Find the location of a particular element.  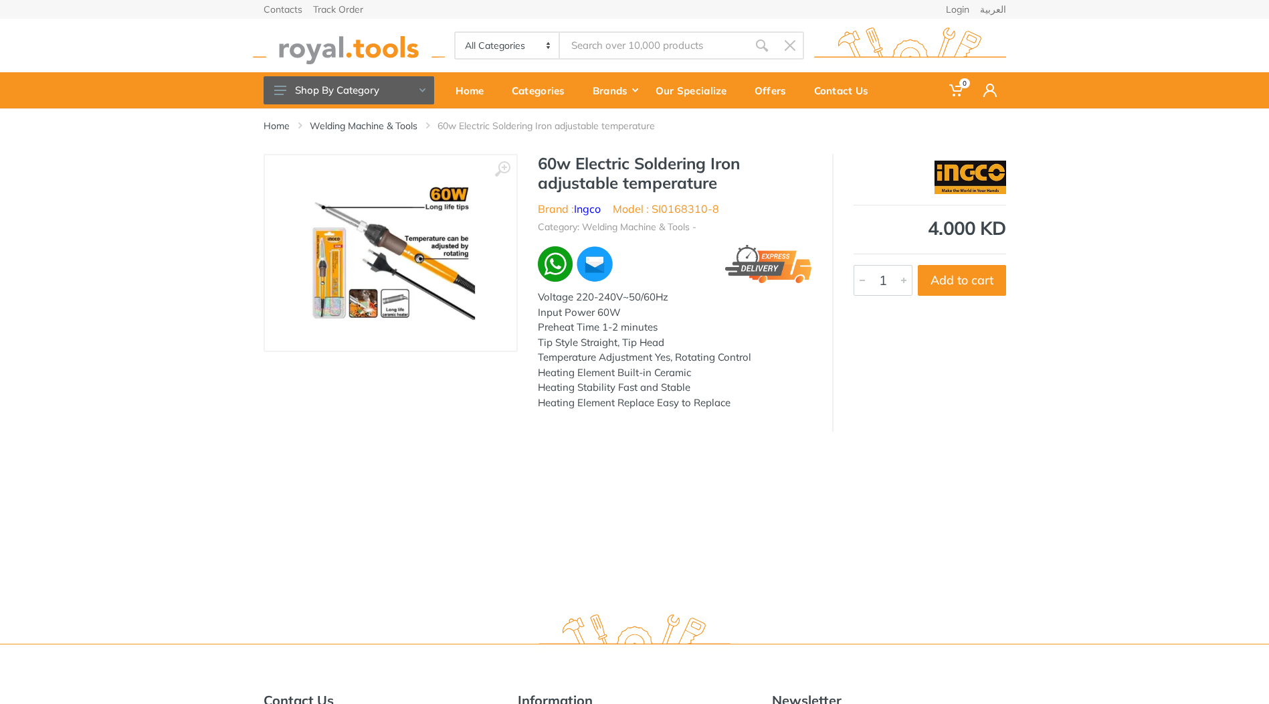

a: Contact Us is located at coordinates (845, 90).